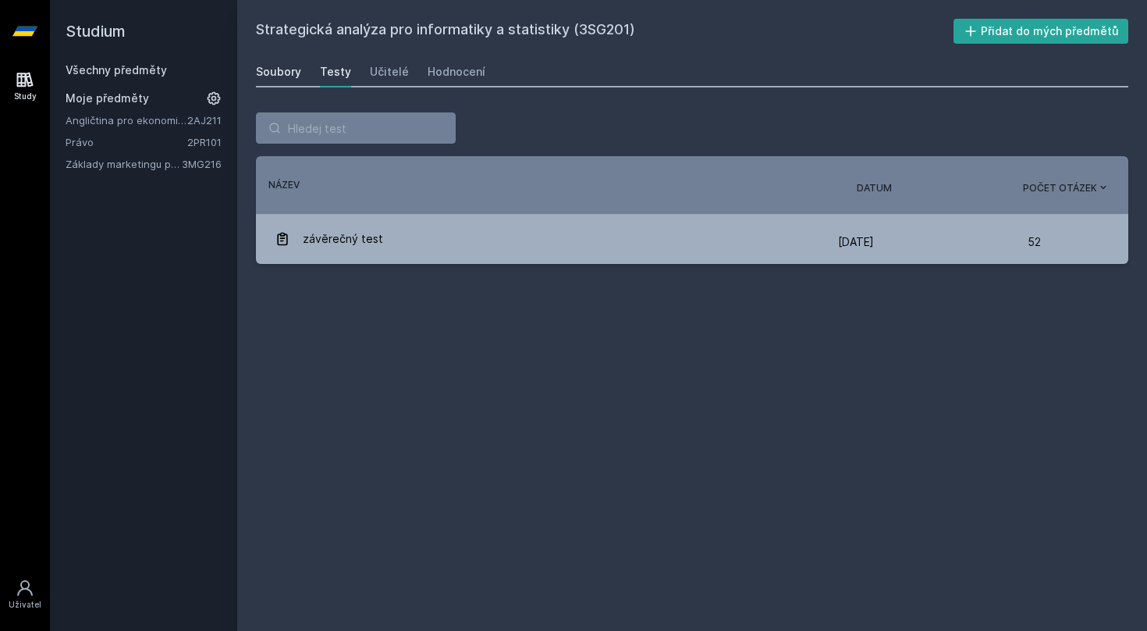  I want to click on a: Uživatel, so click(25, 594).